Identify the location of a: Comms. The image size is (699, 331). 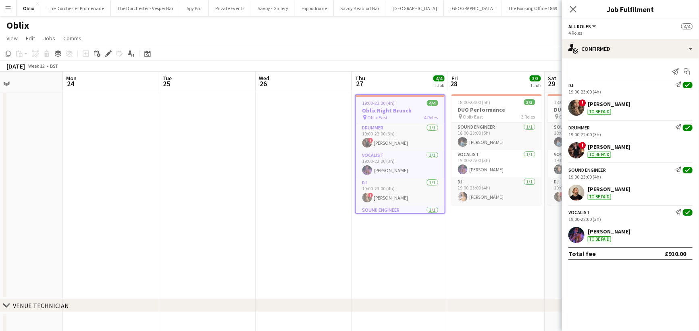
(72, 38).